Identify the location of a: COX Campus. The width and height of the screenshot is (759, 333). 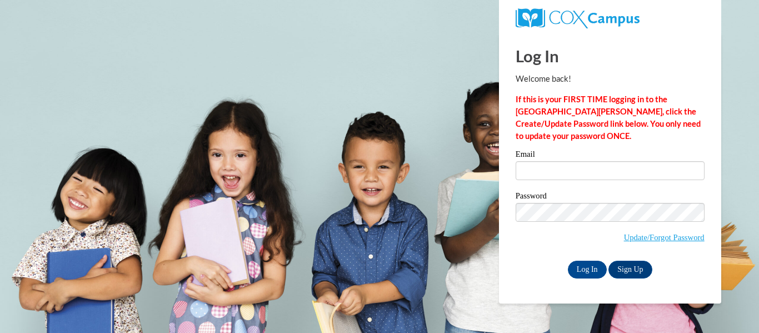
(577, 17).